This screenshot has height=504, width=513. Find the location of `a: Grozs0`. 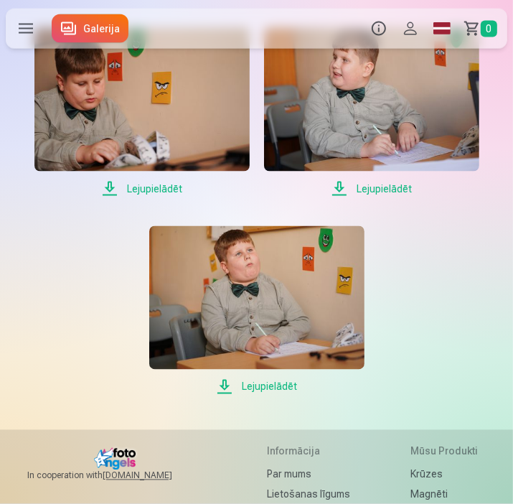

a: Grozs0 is located at coordinates (482, 29).